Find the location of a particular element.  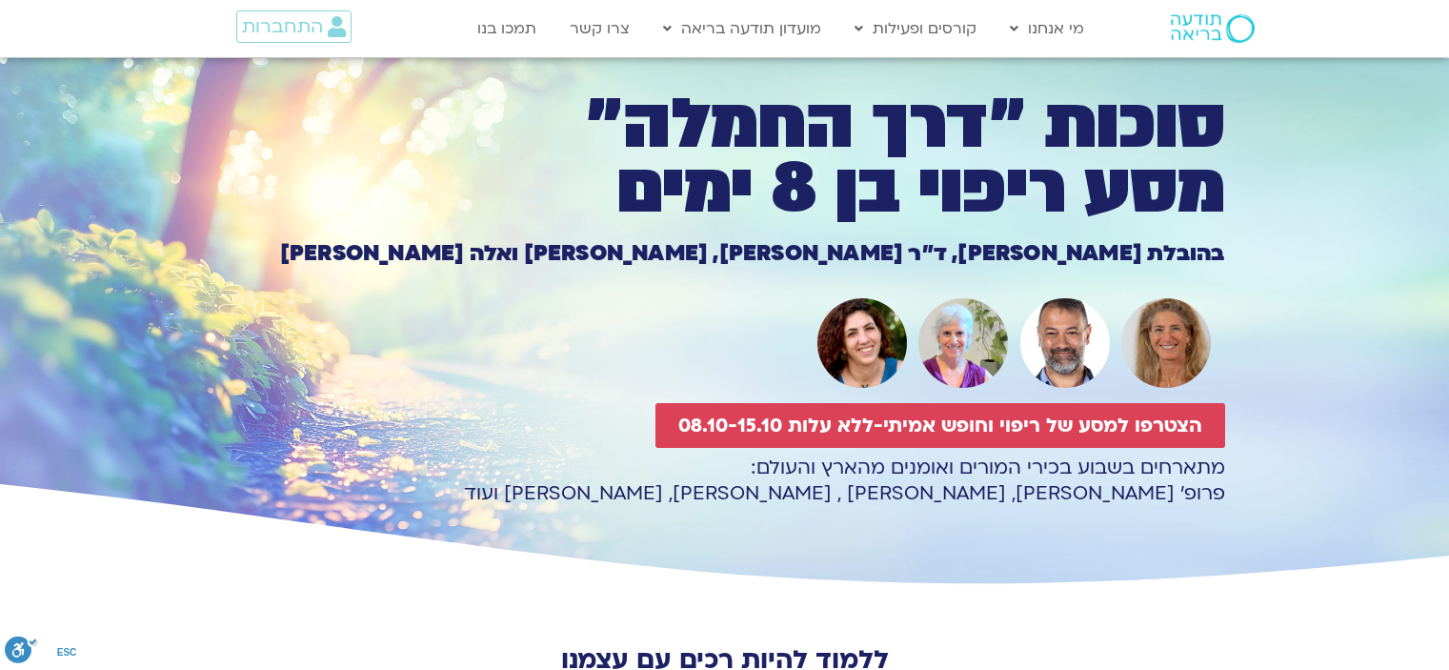

a: התחברות is located at coordinates (293, 27).